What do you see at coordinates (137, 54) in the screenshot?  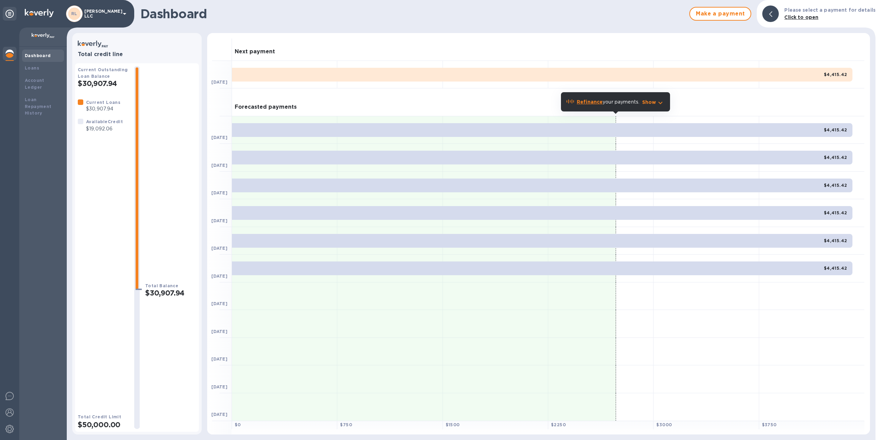 I see `h3: Total credit line` at bounding box center [137, 54].